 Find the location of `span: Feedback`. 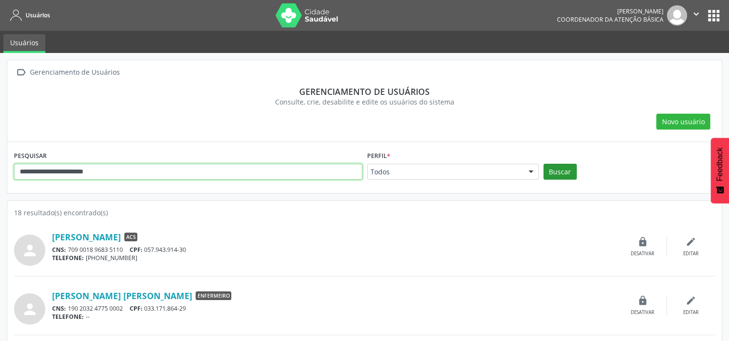

span: Feedback is located at coordinates (720, 164).